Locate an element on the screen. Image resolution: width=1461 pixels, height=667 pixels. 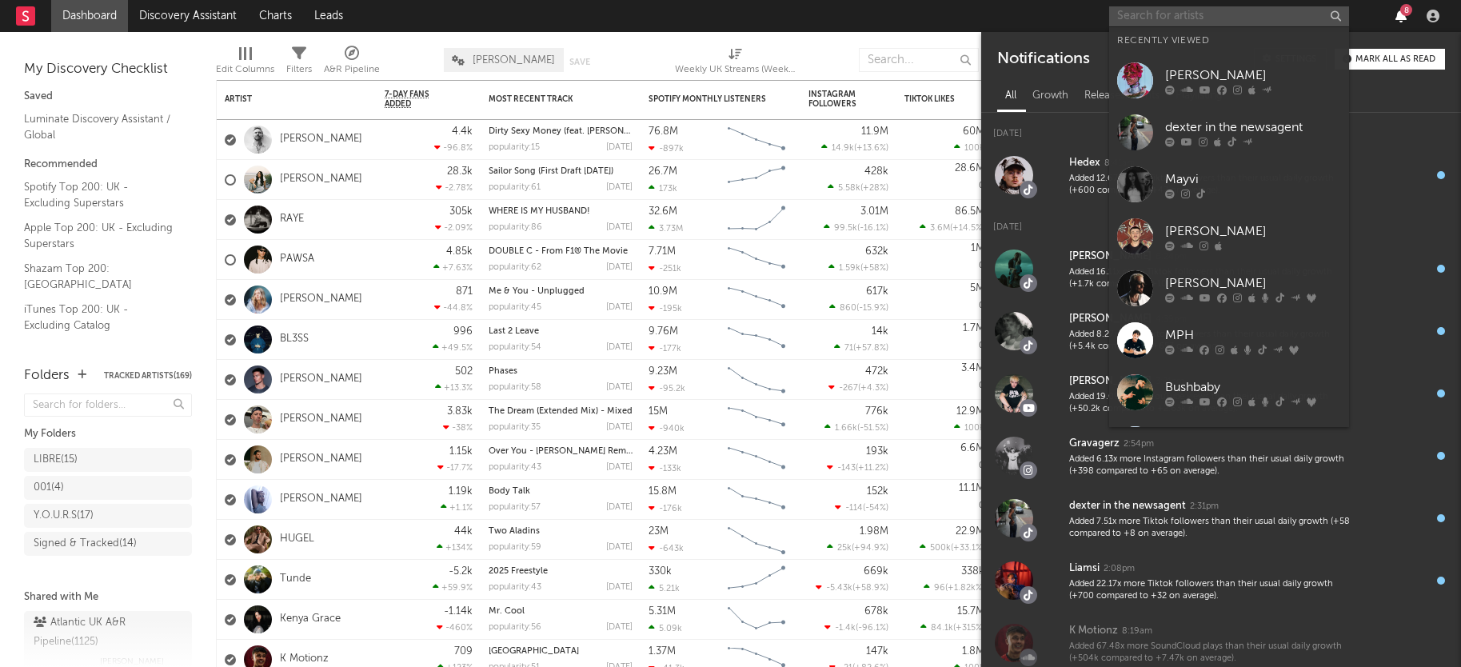
div: +7.63 % is located at coordinates (453, 267).